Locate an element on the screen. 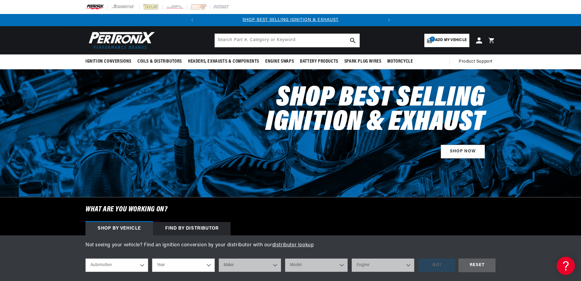  div: Shop by vehicle is located at coordinates (119, 229).